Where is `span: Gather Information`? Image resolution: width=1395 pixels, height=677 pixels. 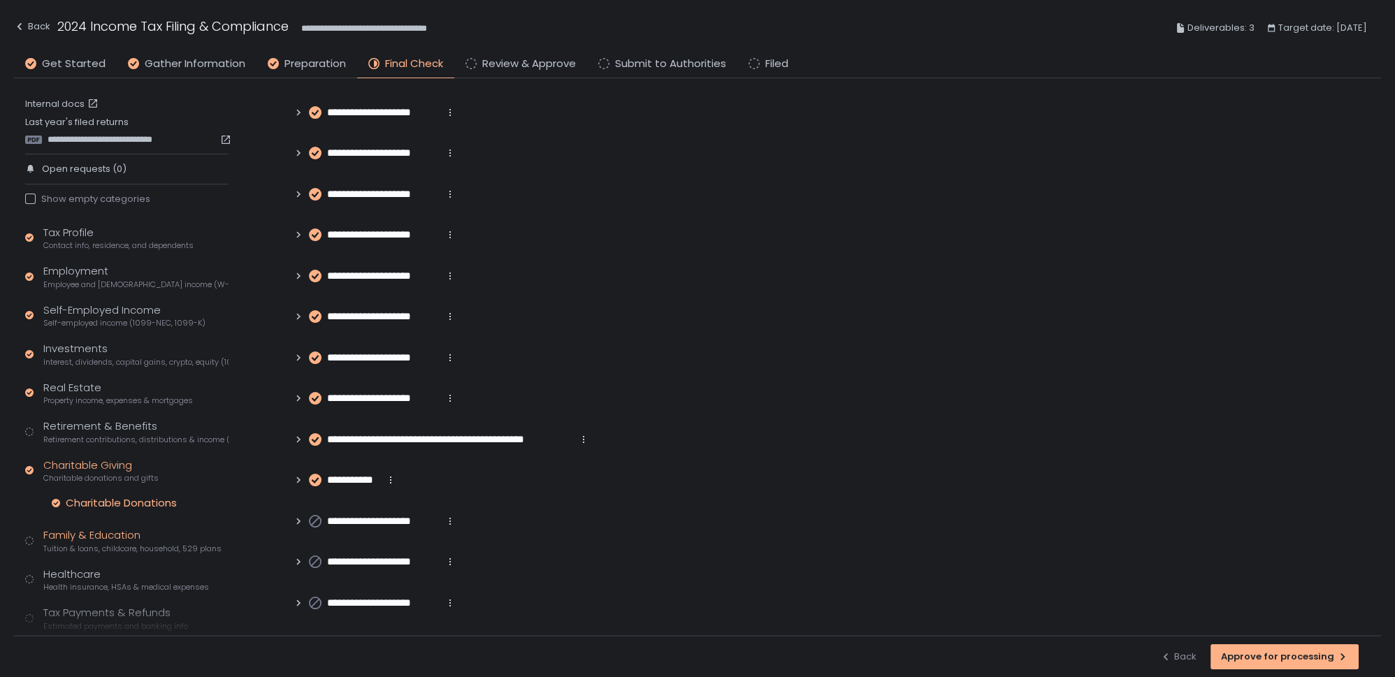
span: Gather Information is located at coordinates (195, 64).